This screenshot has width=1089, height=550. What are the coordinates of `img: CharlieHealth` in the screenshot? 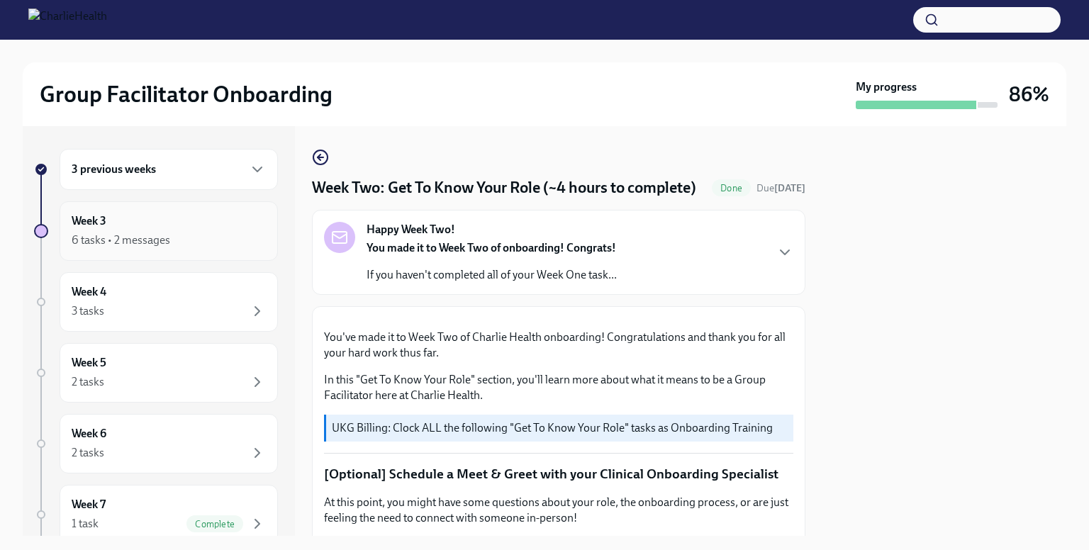 It's located at (67, 20).